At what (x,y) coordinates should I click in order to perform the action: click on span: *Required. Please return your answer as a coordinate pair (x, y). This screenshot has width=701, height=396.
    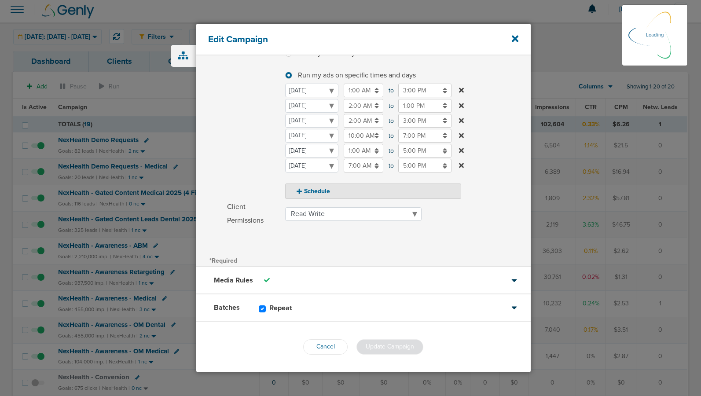
    Looking at the image, I should click on (223, 260).